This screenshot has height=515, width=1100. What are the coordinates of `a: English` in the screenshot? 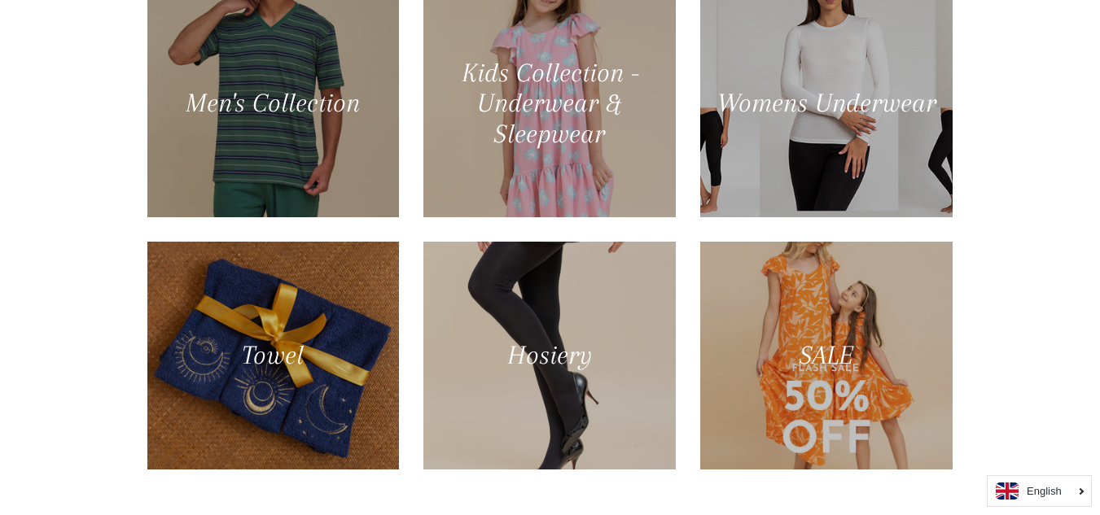 It's located at (1039, 491).